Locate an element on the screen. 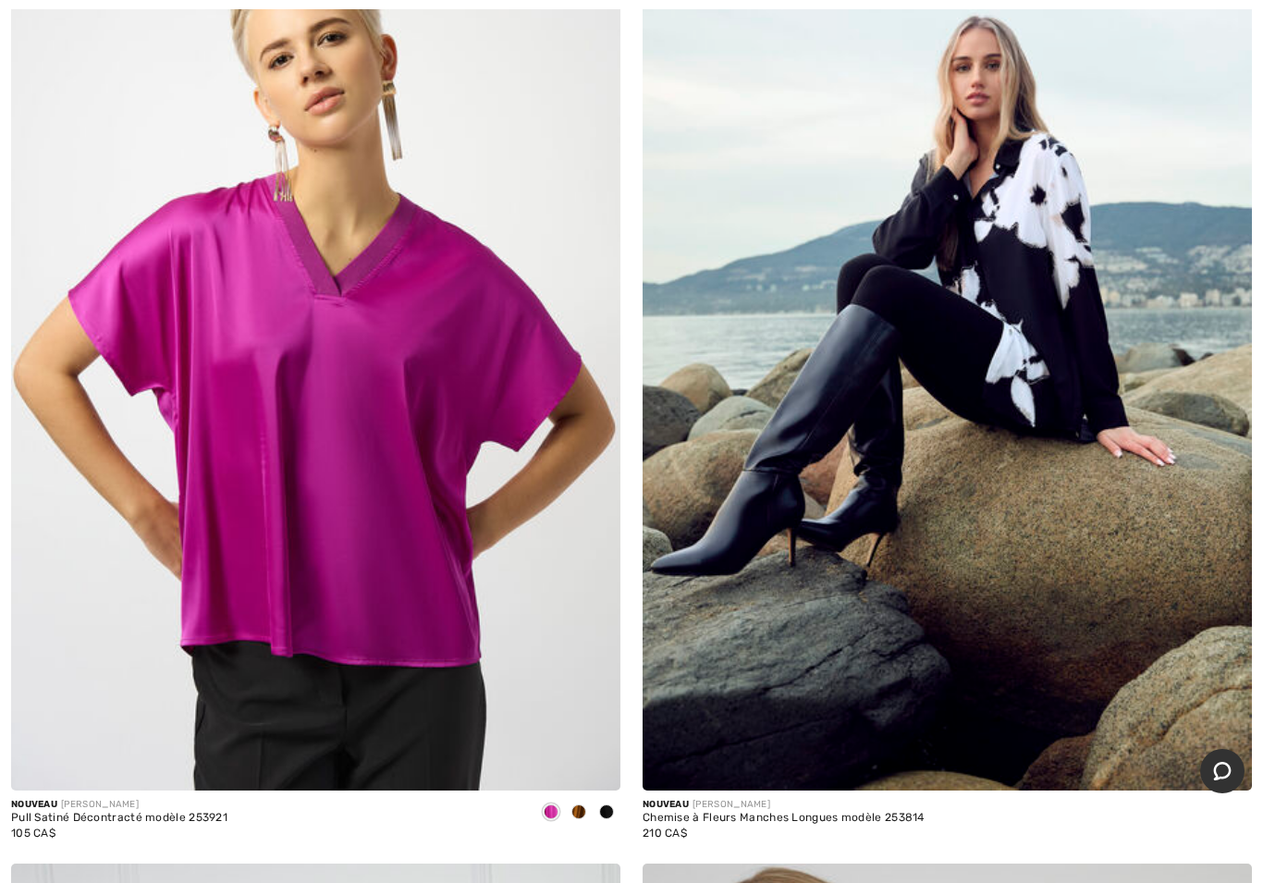 This screenshot has height=883, width=1263. span: 105 CA$ is located at coordinates (33, 833).